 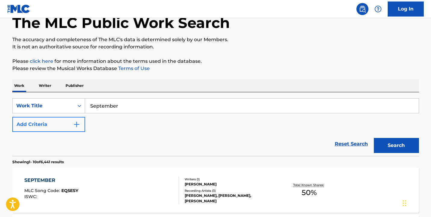 What do you see at coordinates (45, 86) in the screenshot?
I see `p: Writer` at bounding box center [45, 86].